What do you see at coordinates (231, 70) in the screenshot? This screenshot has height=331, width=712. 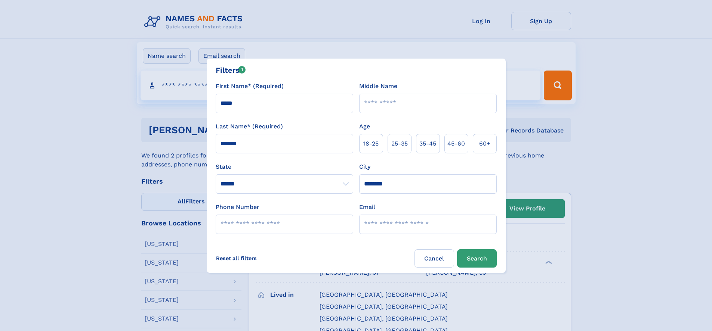 I see `div: Filters` at bounding box center [231, 70].